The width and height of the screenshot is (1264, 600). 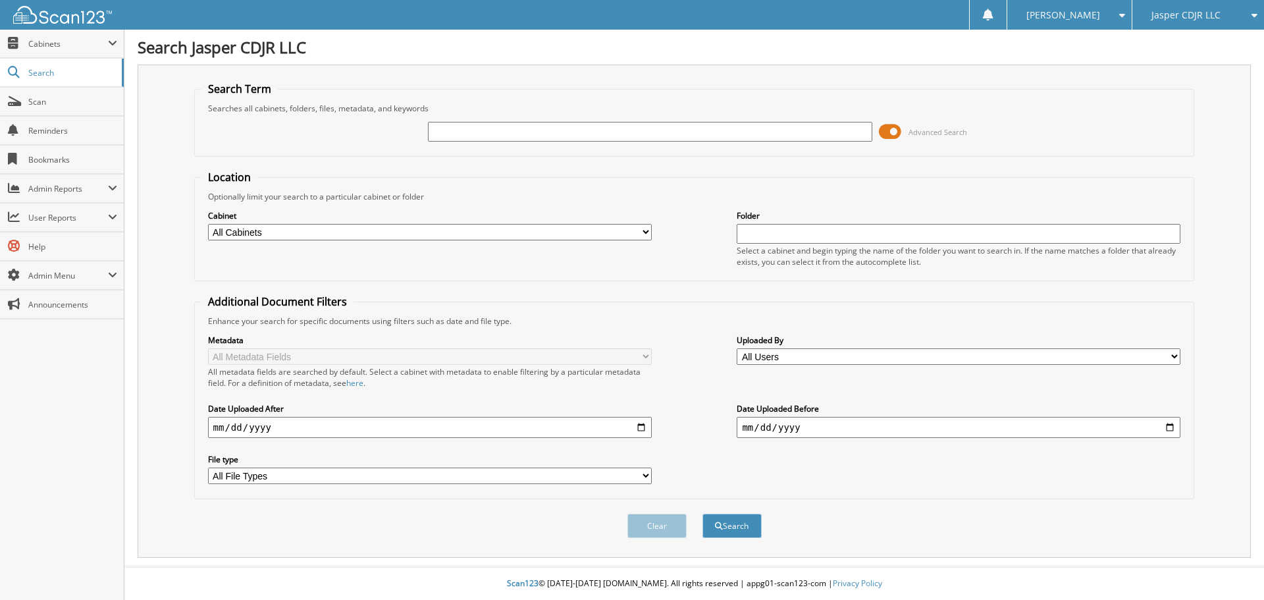 What do you see at coordinates (72, 72) in the screenshot?
I see `span: Search` at bounding box center [72, 72].